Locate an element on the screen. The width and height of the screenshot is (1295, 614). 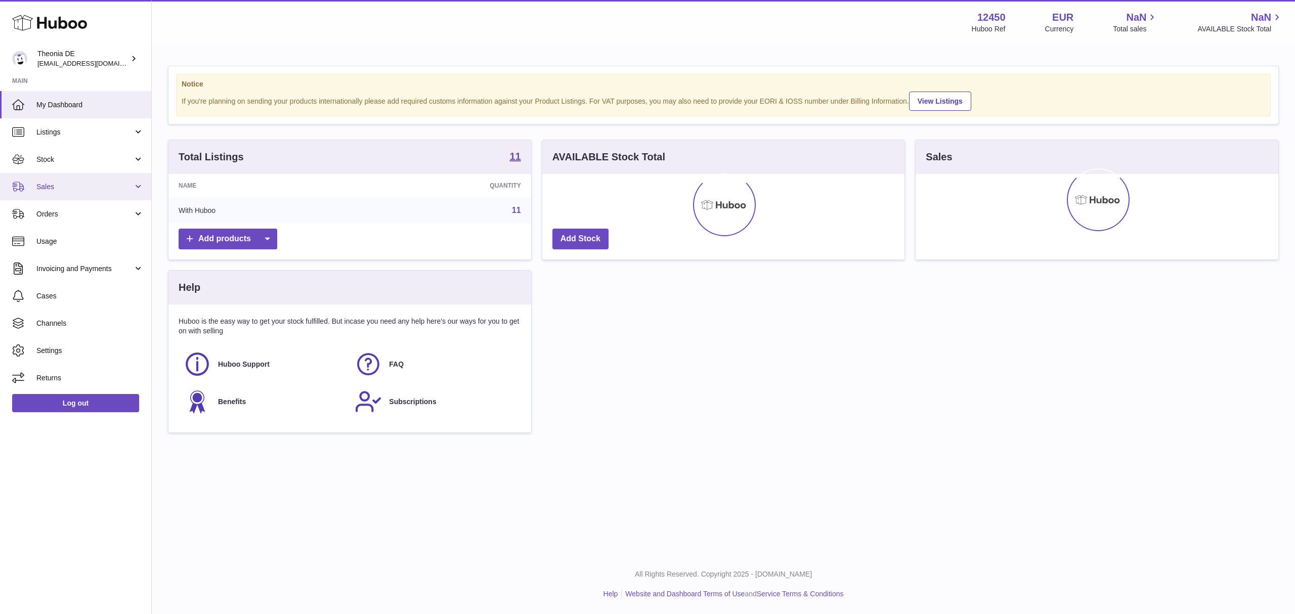
div: Currency is located at coordinates (1060, 29).